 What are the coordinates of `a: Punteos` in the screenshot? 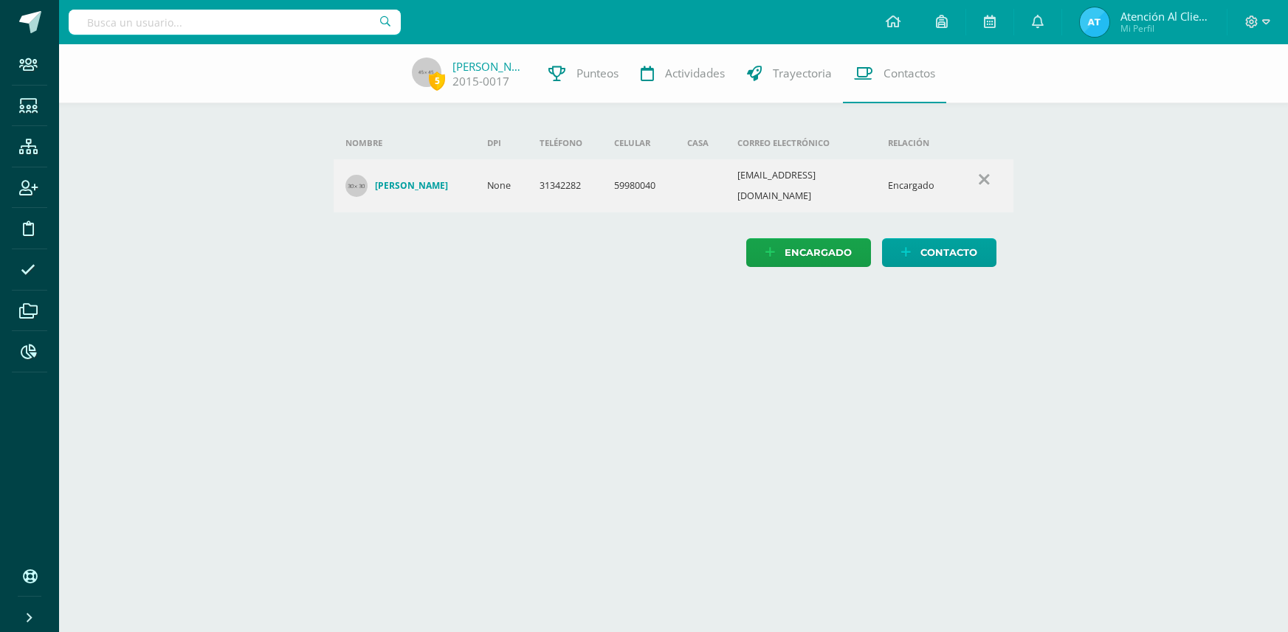 It's located at (583, 74).